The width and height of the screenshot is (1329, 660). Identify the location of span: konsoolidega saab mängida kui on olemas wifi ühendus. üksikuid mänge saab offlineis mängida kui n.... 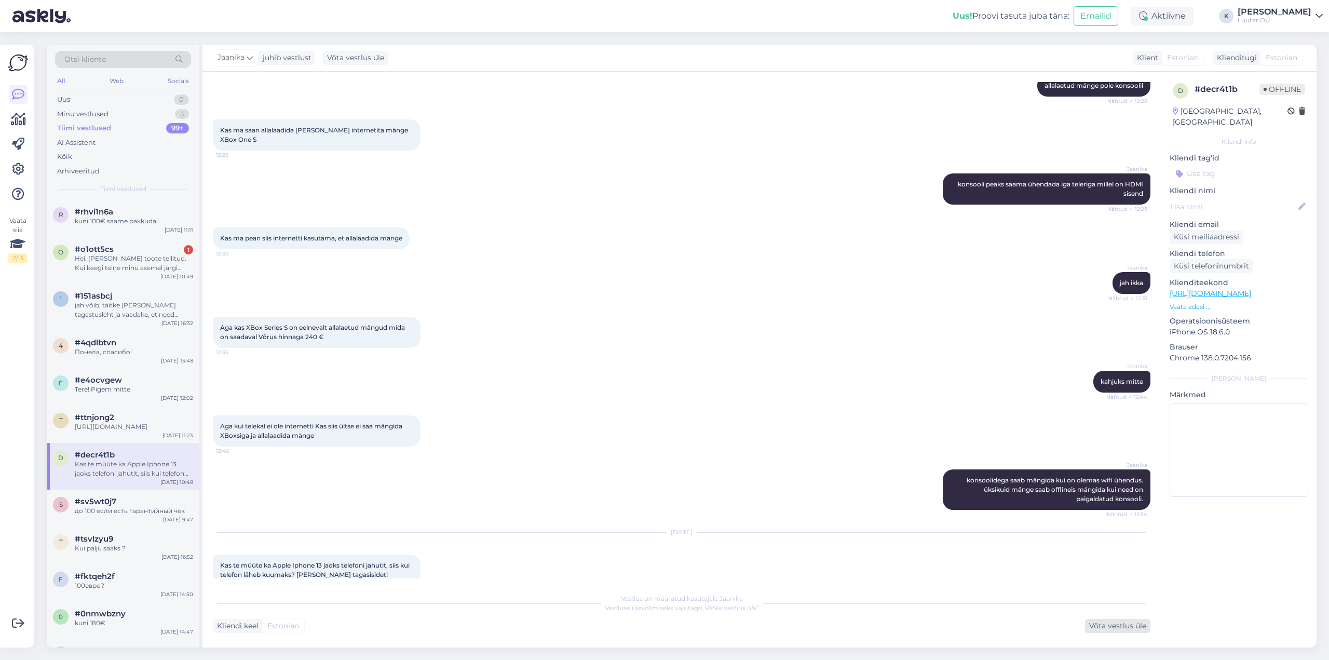
(1056, 489).